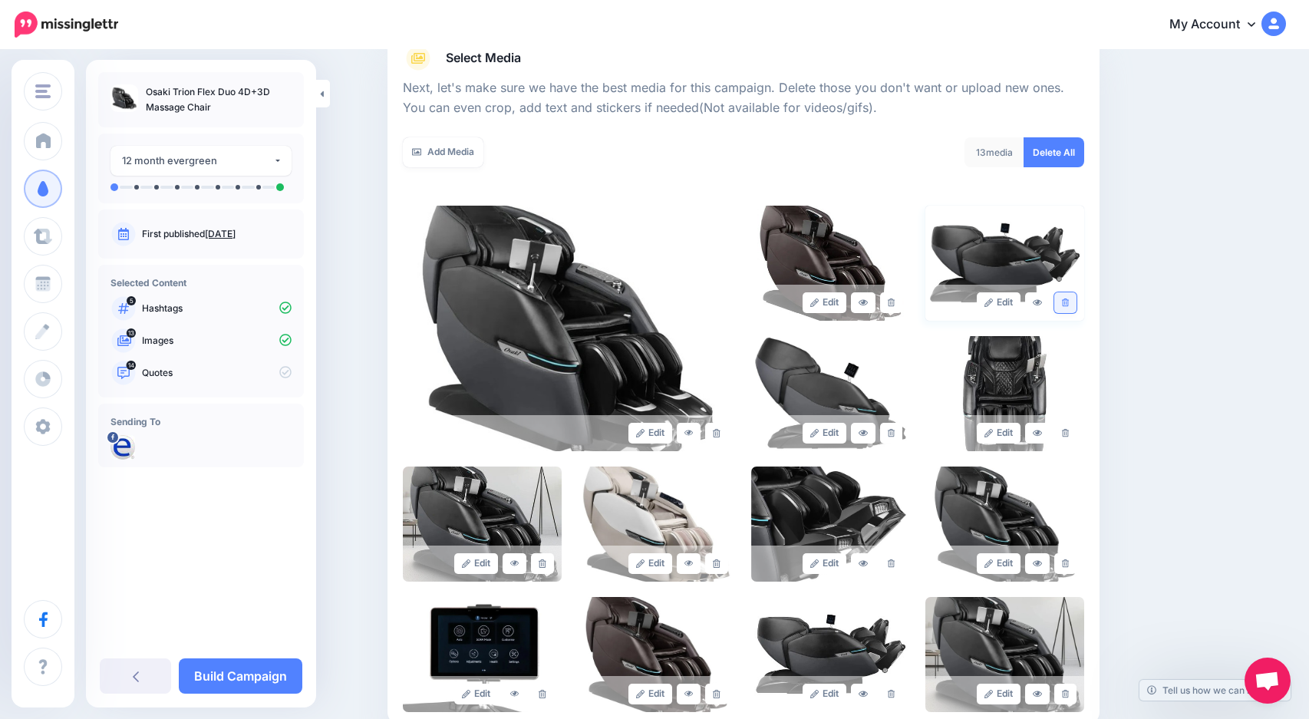 This screenshot has height=719, width=1309. What do you see at coordinates (443, 152) in the screenshot?
I see `a: Add Media` at bounding box center [443, 152].